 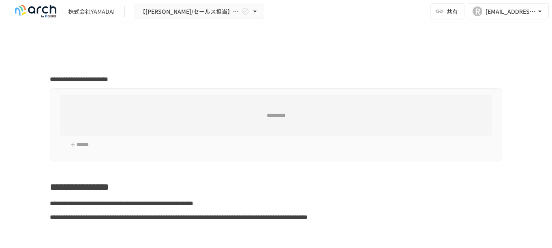 What do you see at coordinates (447, 11) in the screenshot?
I see `button: 共有` at bounding box center [447, 11].